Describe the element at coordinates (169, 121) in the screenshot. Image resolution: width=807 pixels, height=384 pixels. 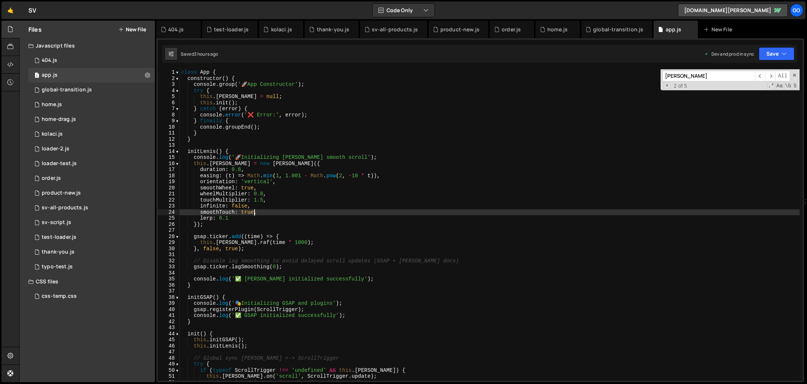
I see `div: 9` at that location.